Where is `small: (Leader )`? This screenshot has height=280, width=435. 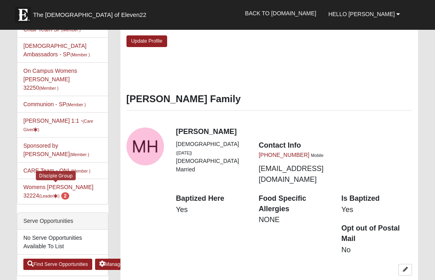 small: (Leader ) is located at coordinates (49, 196).